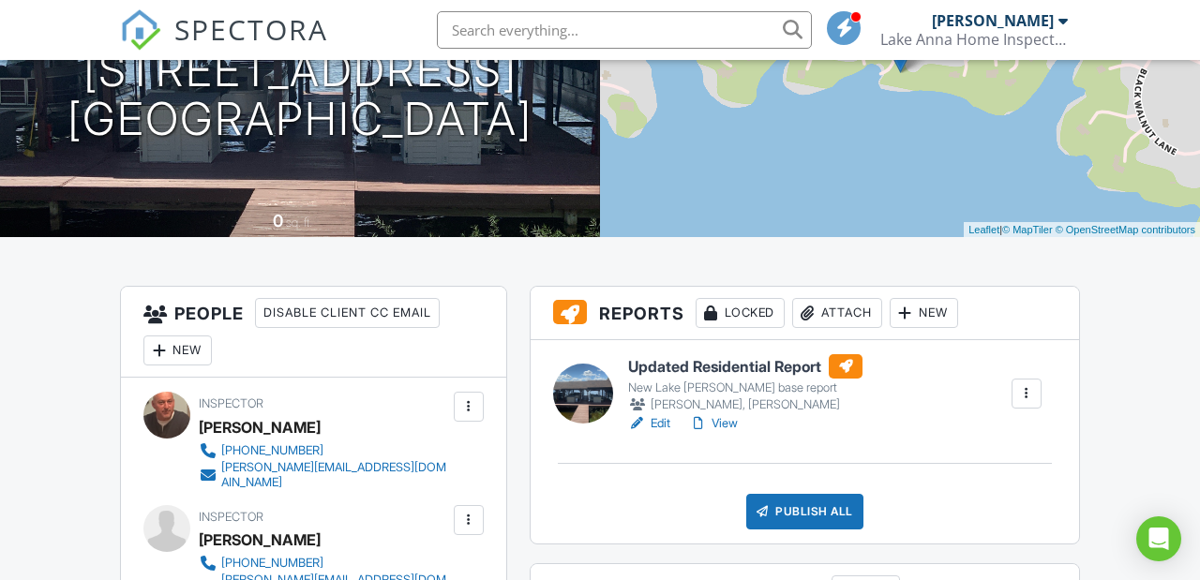 Image resolution: width=1200 pixels, height=580 pixels. What do you see at coordinates (1159, 539) in the screenshot?
I see `div: Open Intercom Messenger` at bounding box center [1159, 539].